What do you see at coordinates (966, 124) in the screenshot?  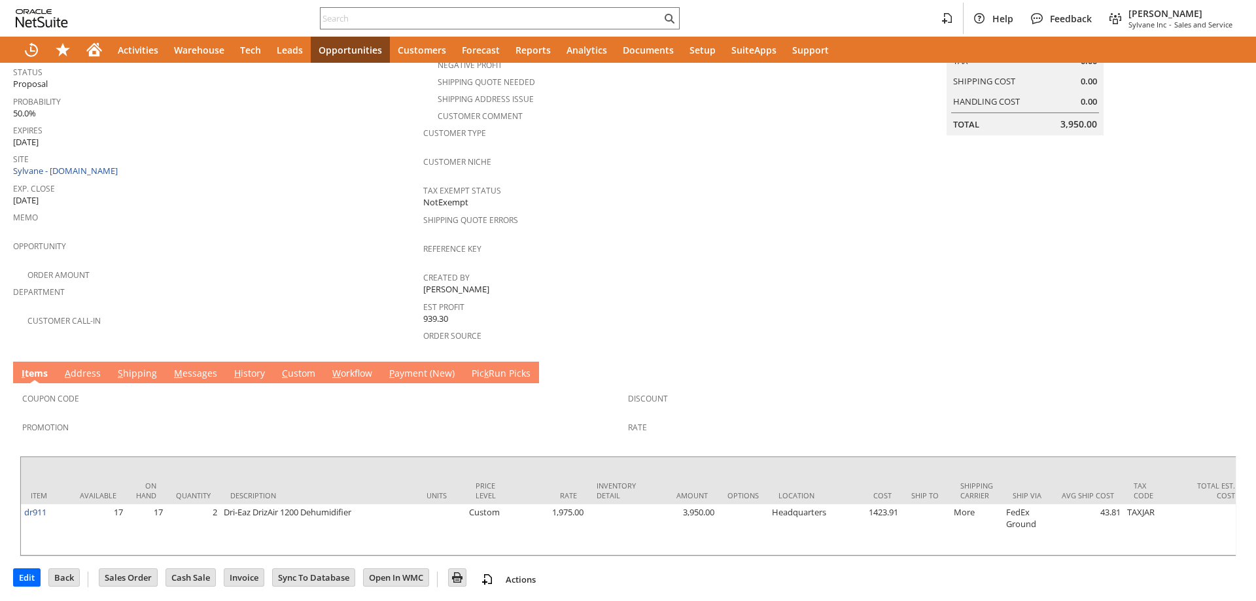 I see `a: Total` at bounding box center [966, 124].